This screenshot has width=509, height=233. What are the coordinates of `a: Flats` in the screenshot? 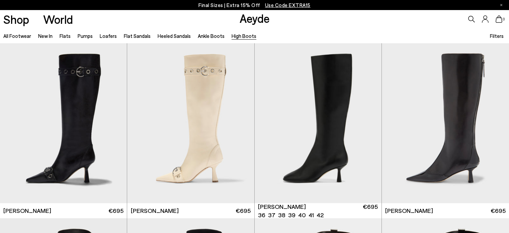 It's located at (65, 36).